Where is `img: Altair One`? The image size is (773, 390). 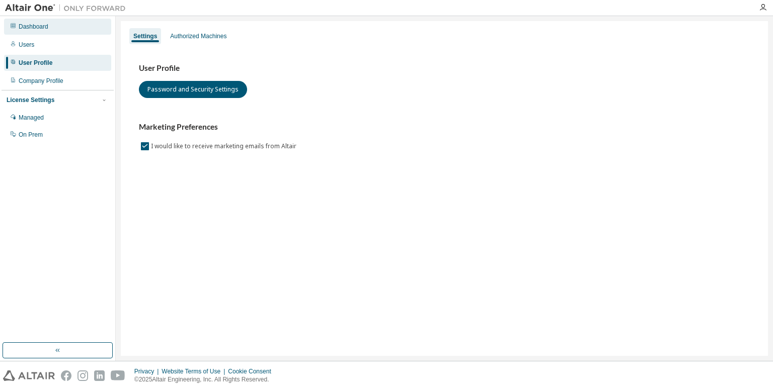 img: Altair One is located at coordinates (68, 8).